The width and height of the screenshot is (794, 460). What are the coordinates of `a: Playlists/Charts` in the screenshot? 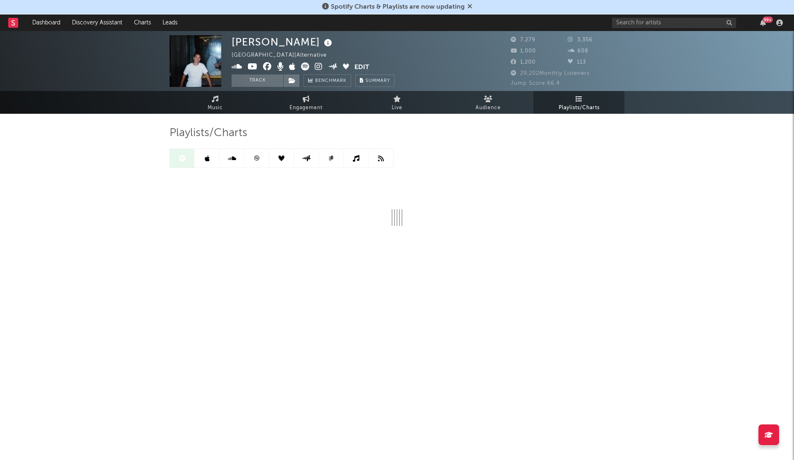 It's located at (579, 102).